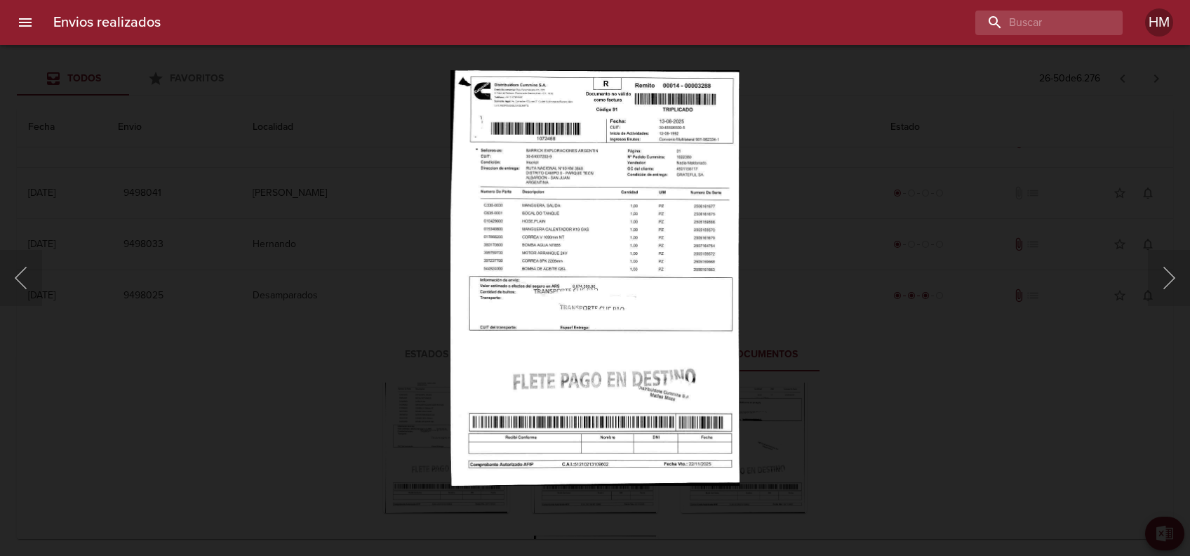 The image size is (1190, 556). Describe the element at coordinates (107, 22) in the screenshot. I see `h6: Envios realizados` at that location.